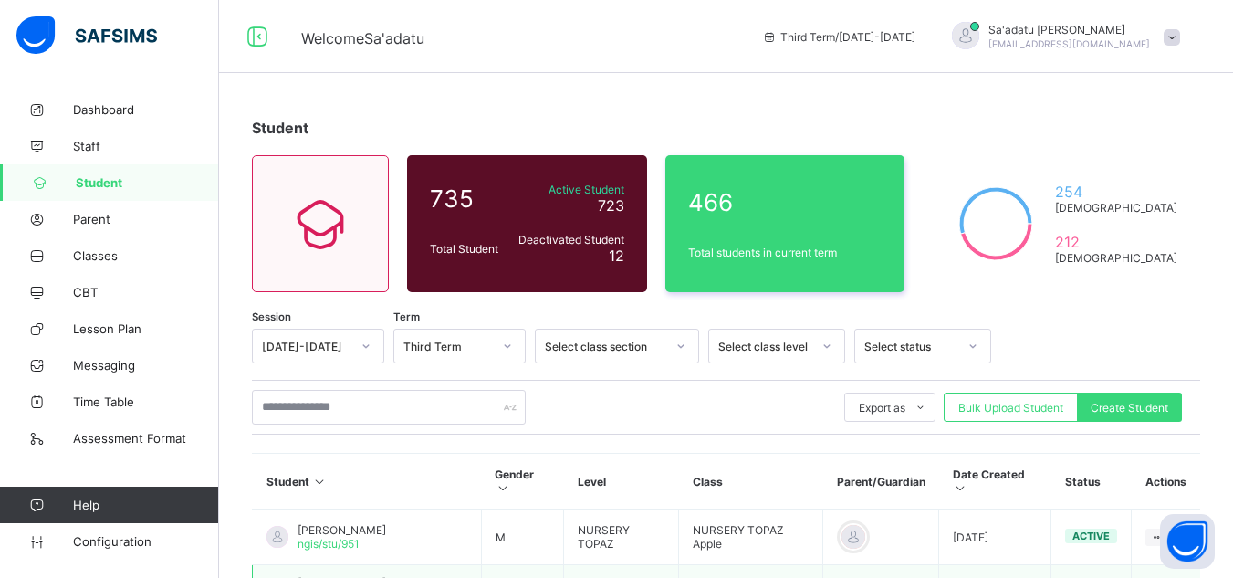 Image resolution: width=1233 pixels, height=578 pixels. I want to click on button: Open asap, so click(1187, 541).